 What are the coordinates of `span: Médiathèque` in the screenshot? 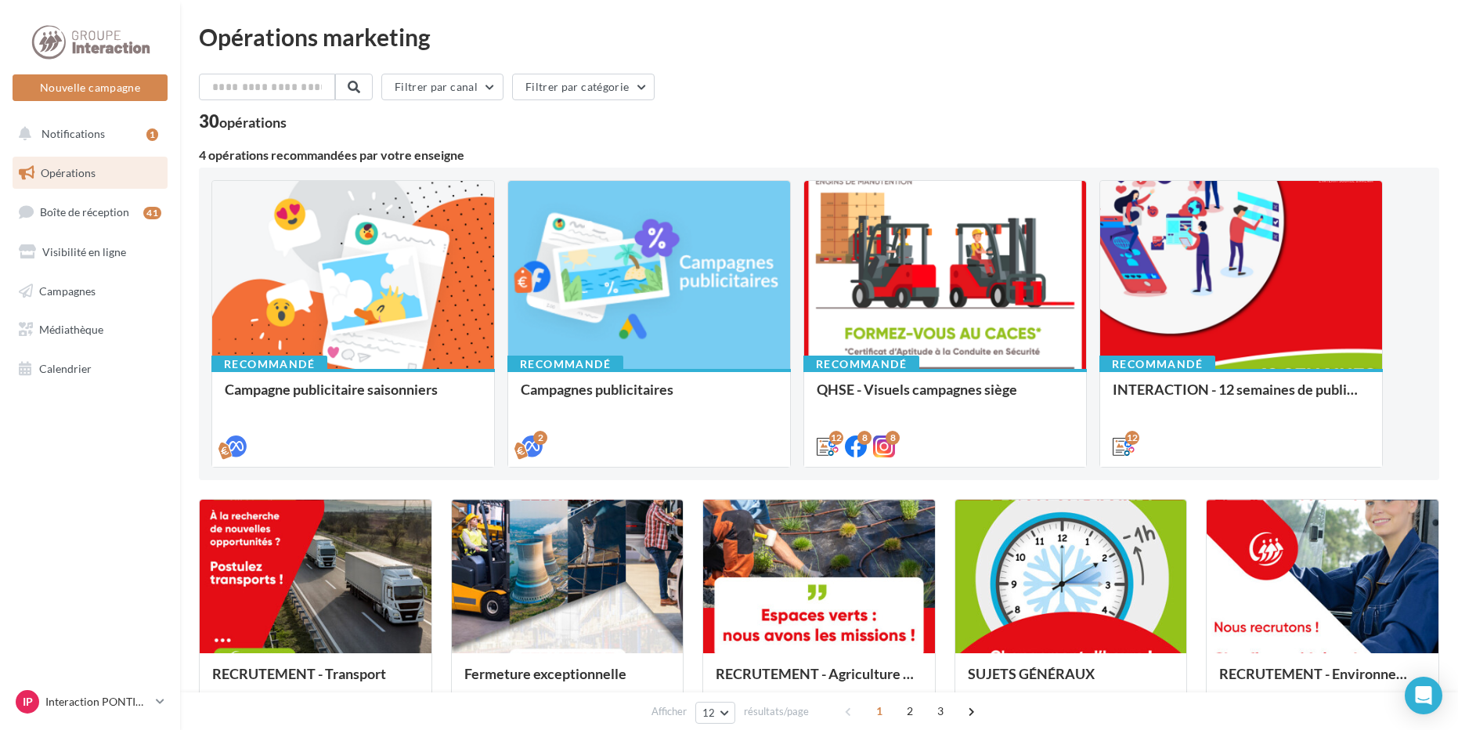 It's located at (71, 329).